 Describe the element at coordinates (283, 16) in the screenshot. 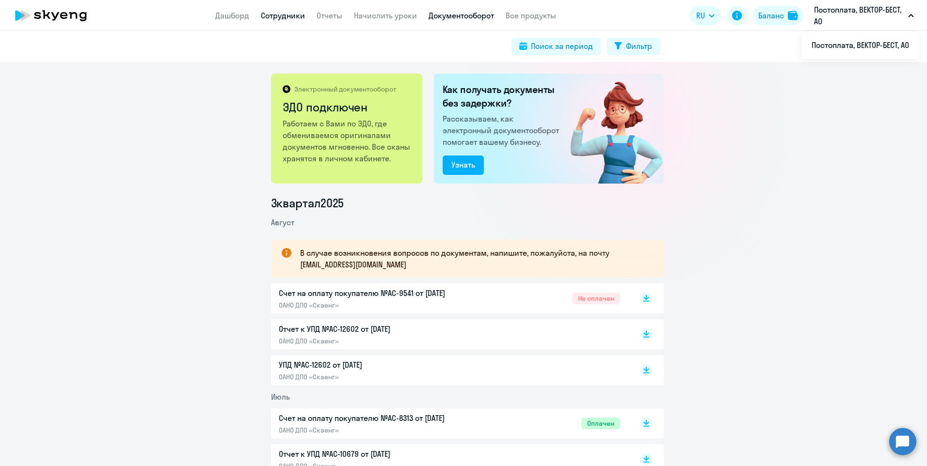

I see `a: Сотрудники` at that location.